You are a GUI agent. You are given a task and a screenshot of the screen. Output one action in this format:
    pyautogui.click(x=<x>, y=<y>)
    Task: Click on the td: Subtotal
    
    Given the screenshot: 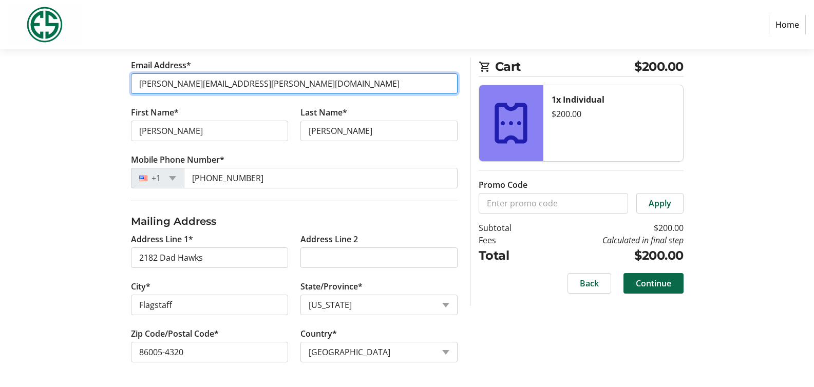 What is the action you would take?
    pyautogui.click(x=508, y=228)
    